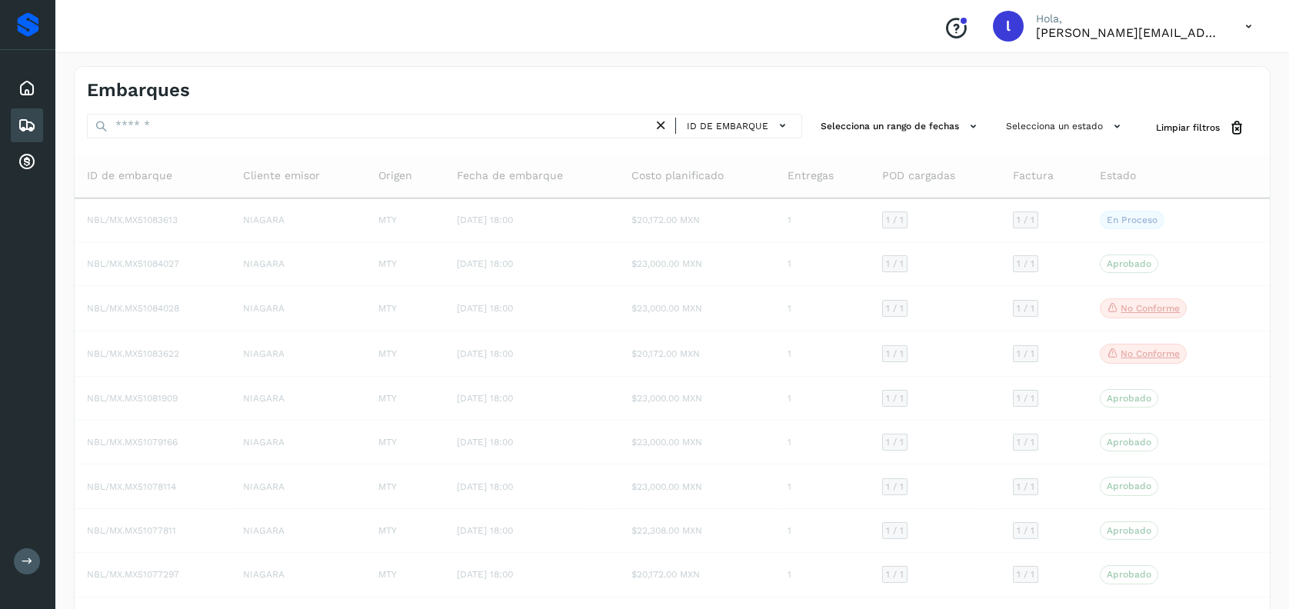 This screenshot has width=1289, height=609. I want to click on button: ID de embarque, so click(738, 125).